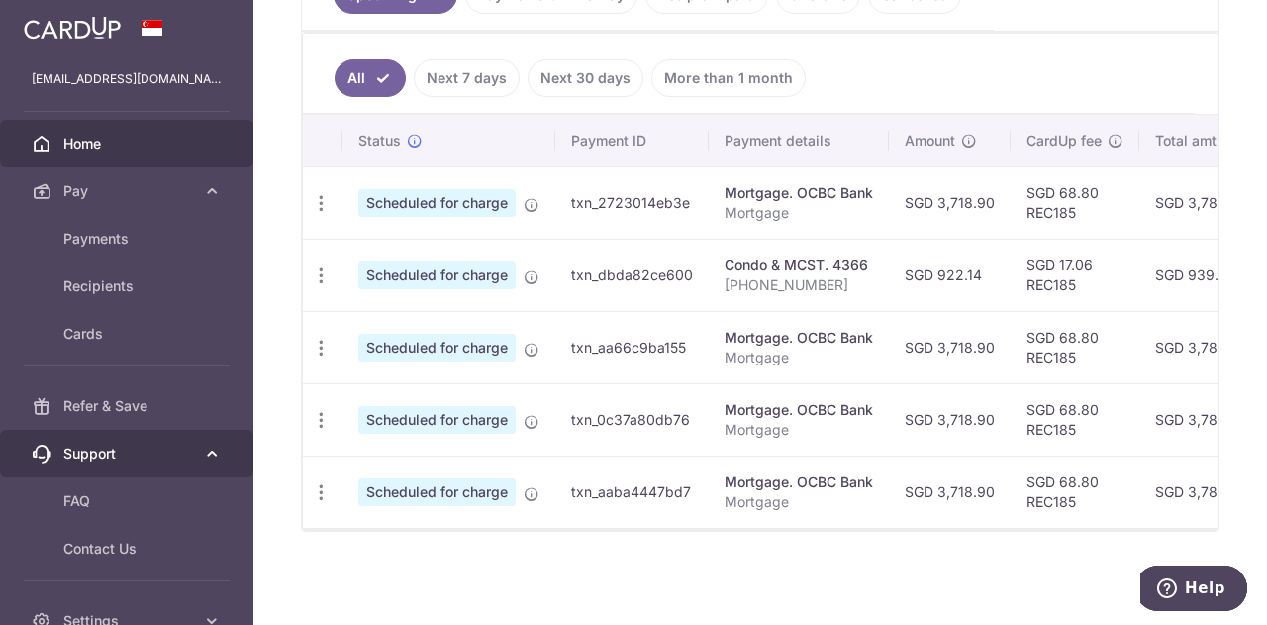 The image size is (1267, 625). Describe the element at coordinates (1064, 141) in the screenshot. I see `span: CardUp fee` at that location.